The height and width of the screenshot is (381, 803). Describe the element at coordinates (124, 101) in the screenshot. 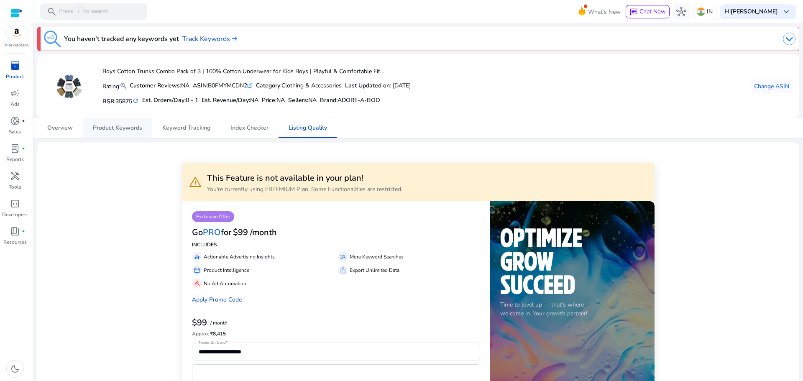

I see `span: 35875` at that location.